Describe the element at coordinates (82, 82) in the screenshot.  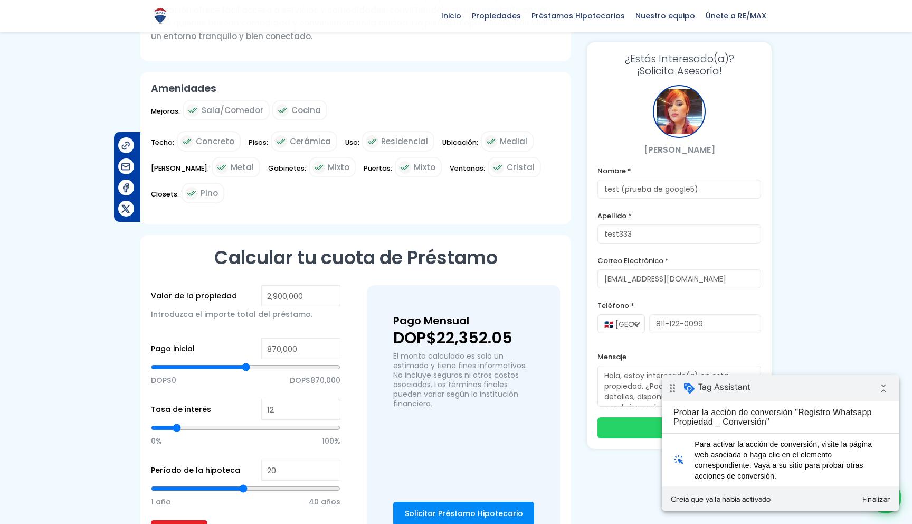
I see `label: Introduce una dirección de correo válida.` at that location.